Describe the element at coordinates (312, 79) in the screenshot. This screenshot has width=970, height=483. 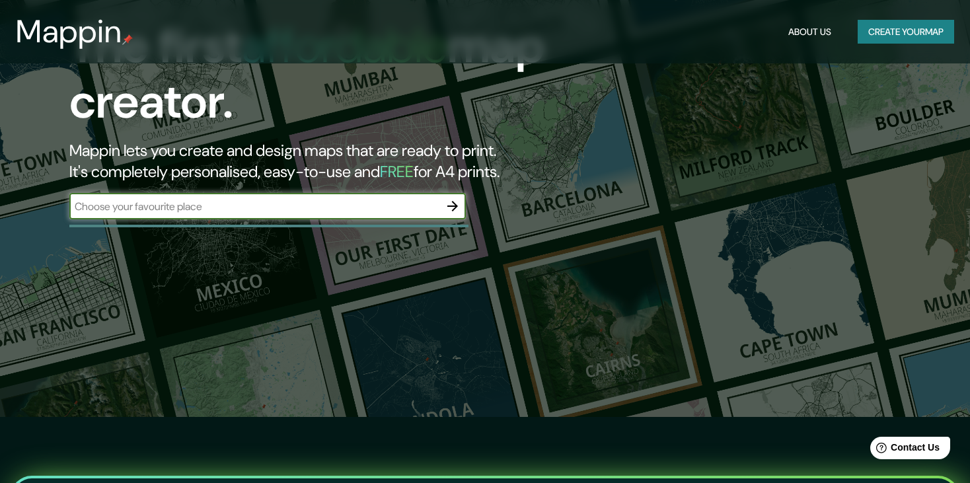
I see `h1: The first map creator.` at that location.